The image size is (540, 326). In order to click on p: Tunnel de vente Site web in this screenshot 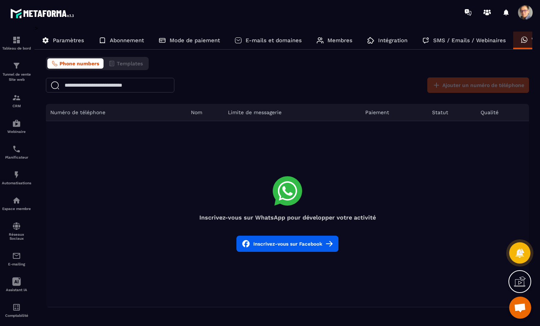, I will do `click(17, 77)`.